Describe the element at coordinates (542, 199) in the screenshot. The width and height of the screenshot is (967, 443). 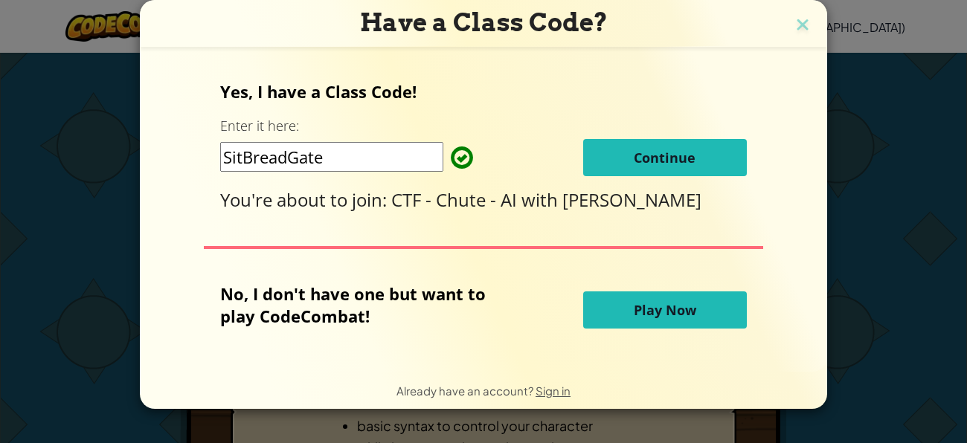
I see `span: with` at that location.